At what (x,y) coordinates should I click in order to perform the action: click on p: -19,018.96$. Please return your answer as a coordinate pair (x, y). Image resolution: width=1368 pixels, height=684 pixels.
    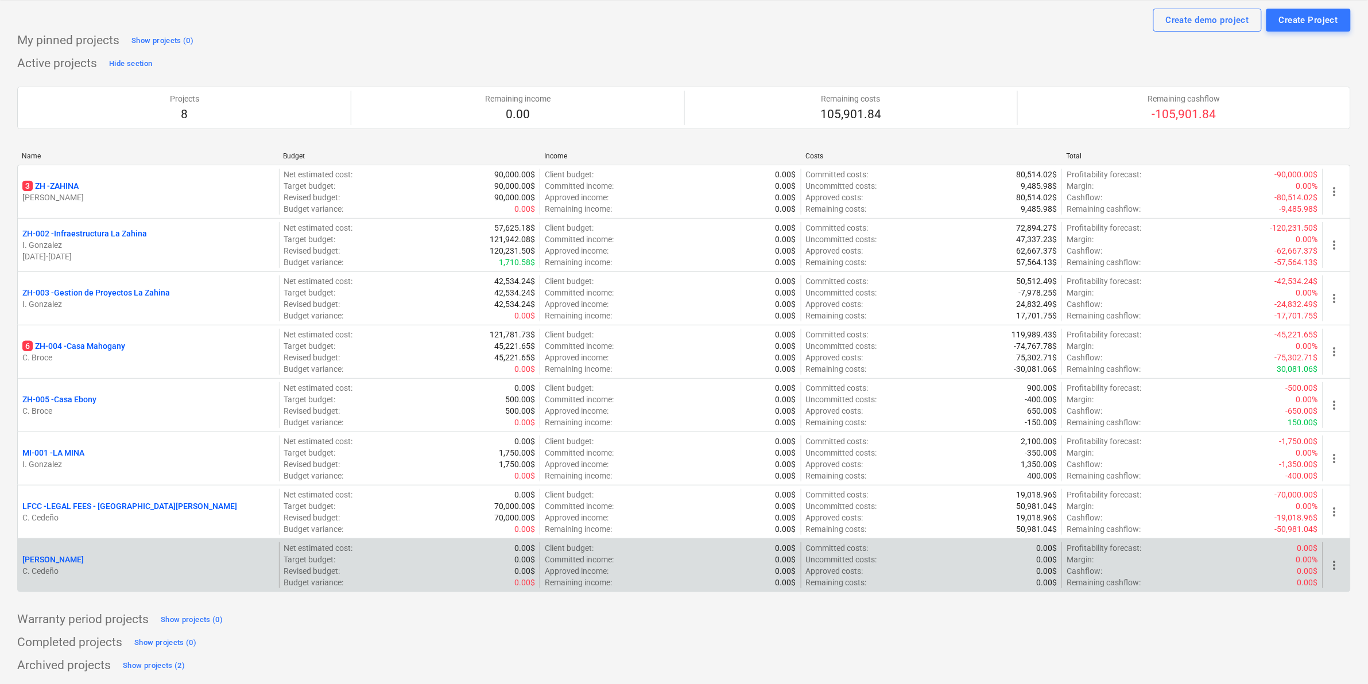
    Looking at the image, I should click on (1296, 518).